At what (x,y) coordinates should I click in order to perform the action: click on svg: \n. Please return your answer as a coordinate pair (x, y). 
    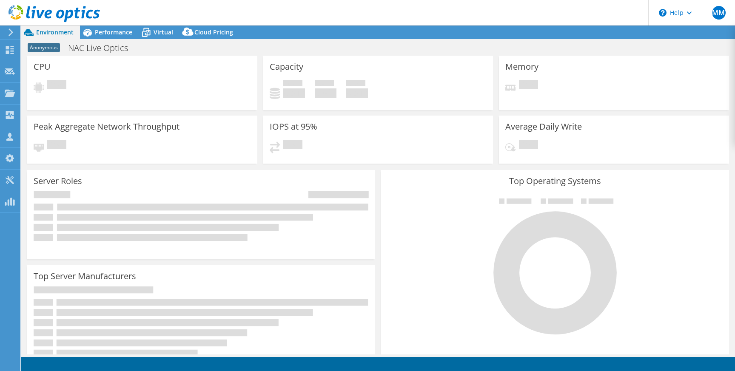
    Looking at the image, I should click on (663, 13).